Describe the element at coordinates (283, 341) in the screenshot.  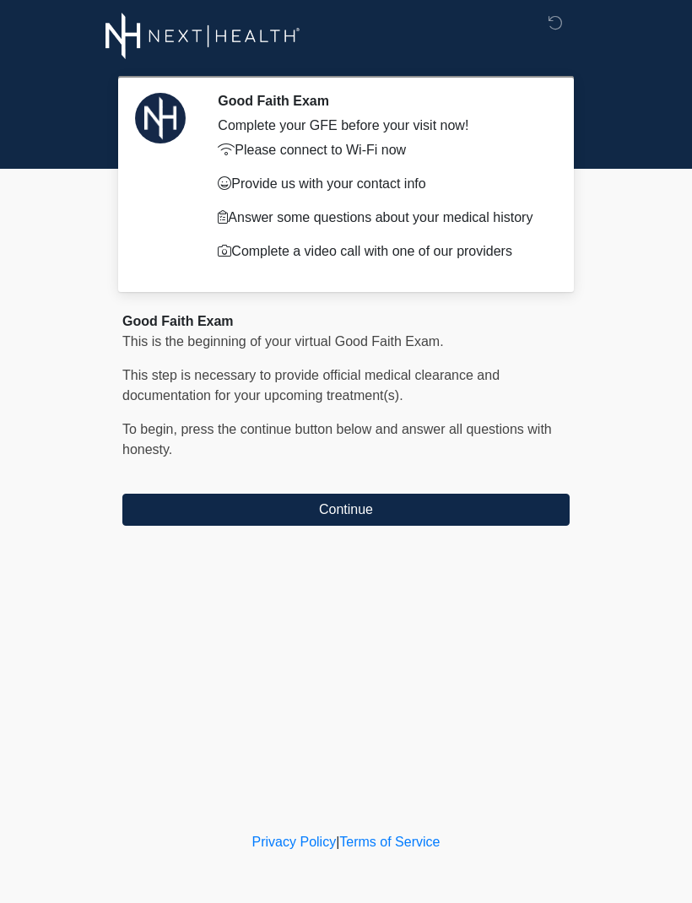
I see `span: This is the beginning of your virtual Good Faith Exam.` at that location.